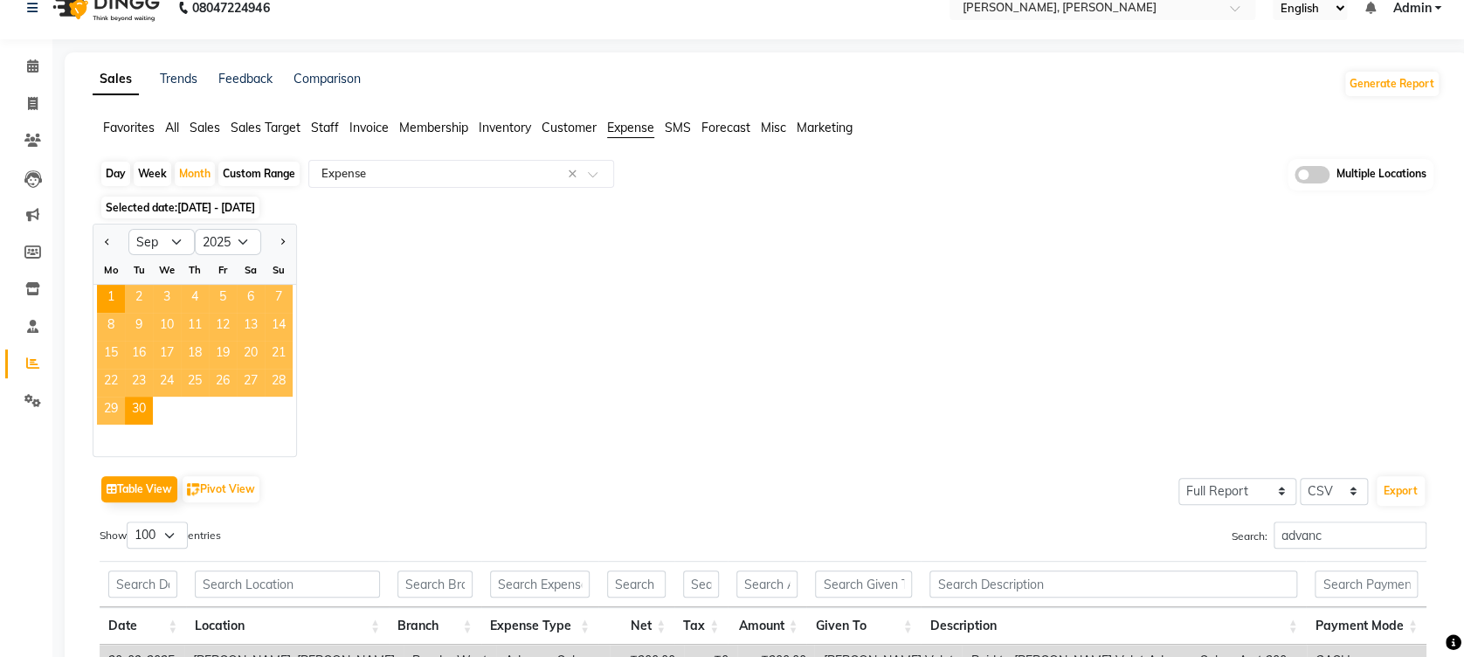  What do you see at coordinates (139, 489) in the screenshot?
I see `button: Table View` at bounding box center [139, 489].